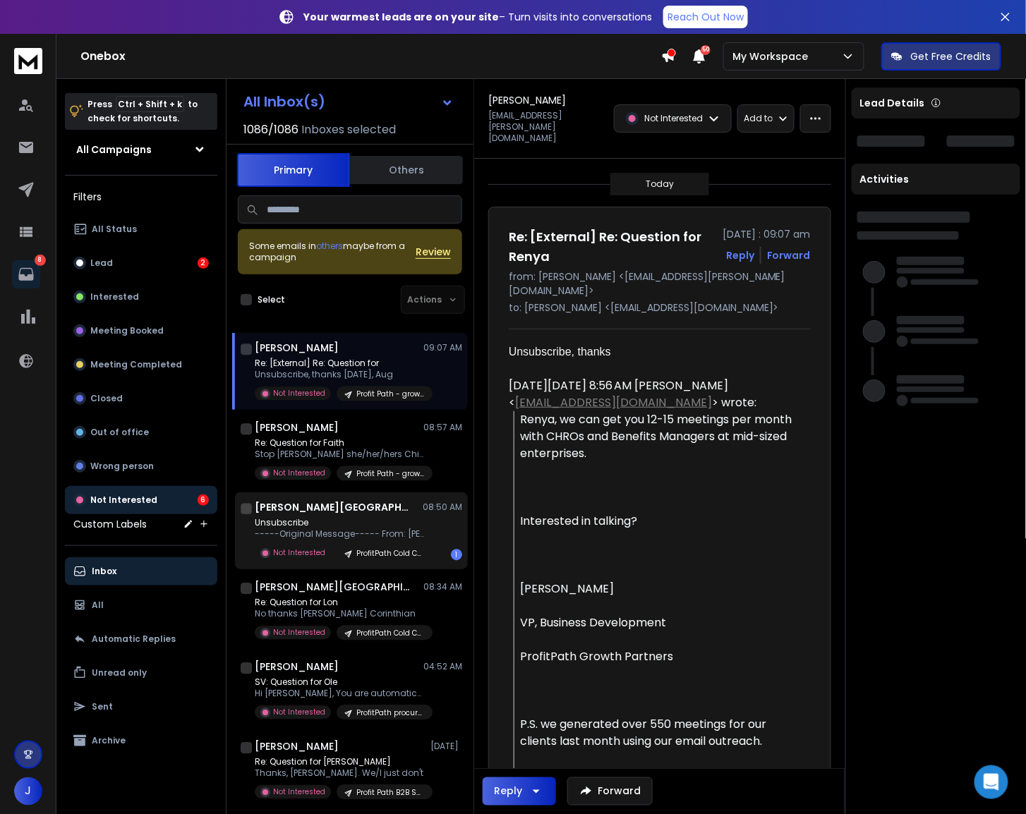 The height and width of the screenshot is (814, 1026). I want to click on button: Get Free Credits, so click(941, 56).